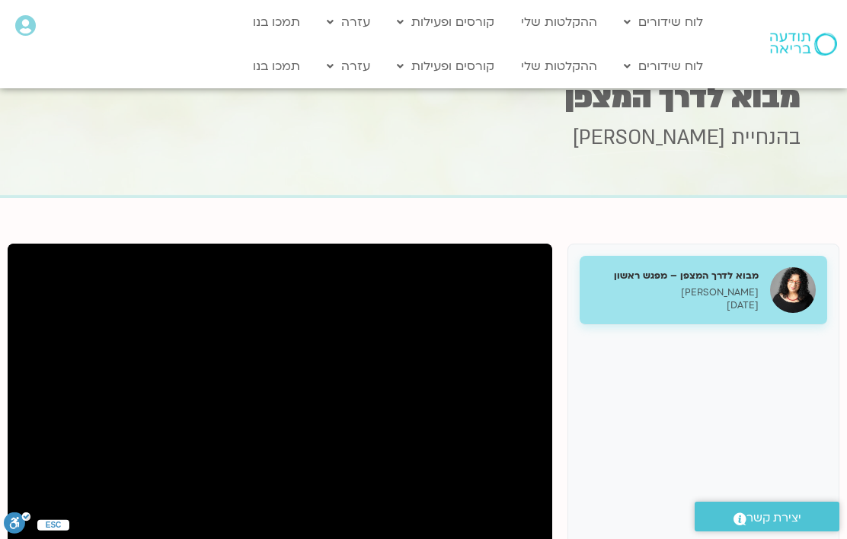  Describe the element at coordinates (767, 516) in the screenshot. I see `a: יצירת קשר` at that location.